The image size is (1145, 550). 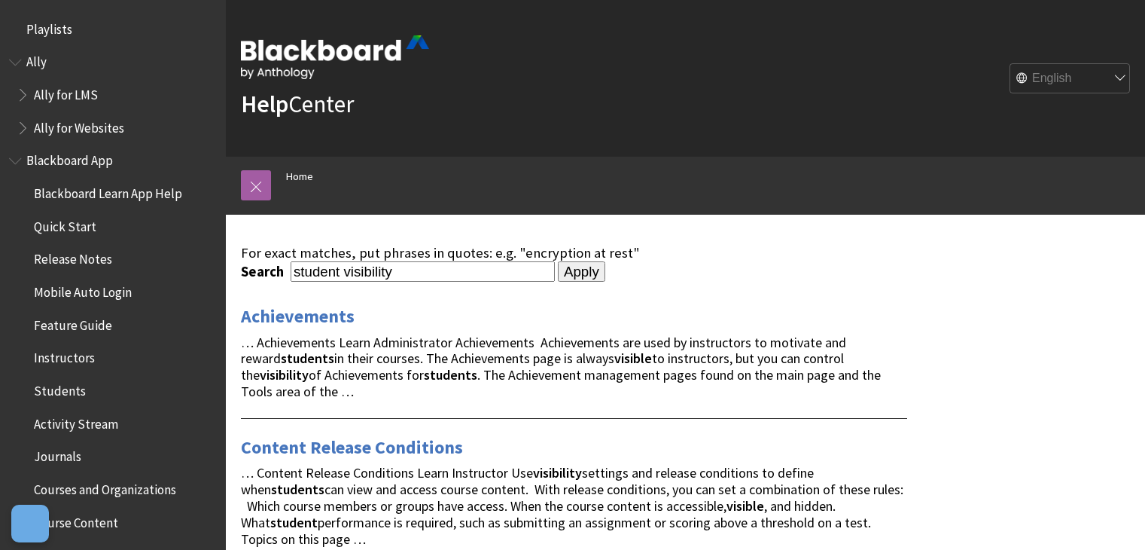 I want to click on span: Activity Stream, so click(x=76, y=421).